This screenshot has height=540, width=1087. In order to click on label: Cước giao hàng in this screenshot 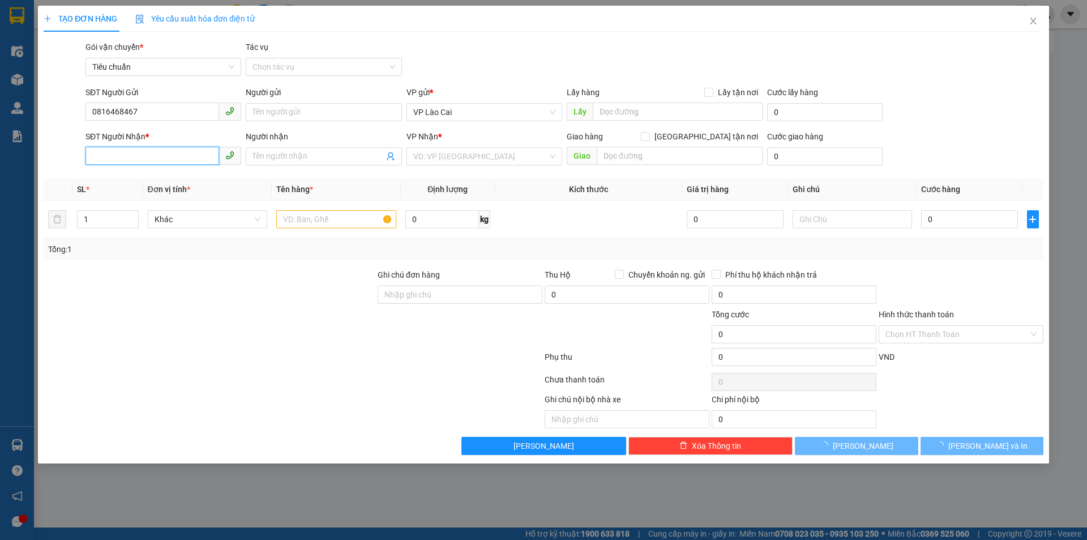, I will do `click(795, 136)`.